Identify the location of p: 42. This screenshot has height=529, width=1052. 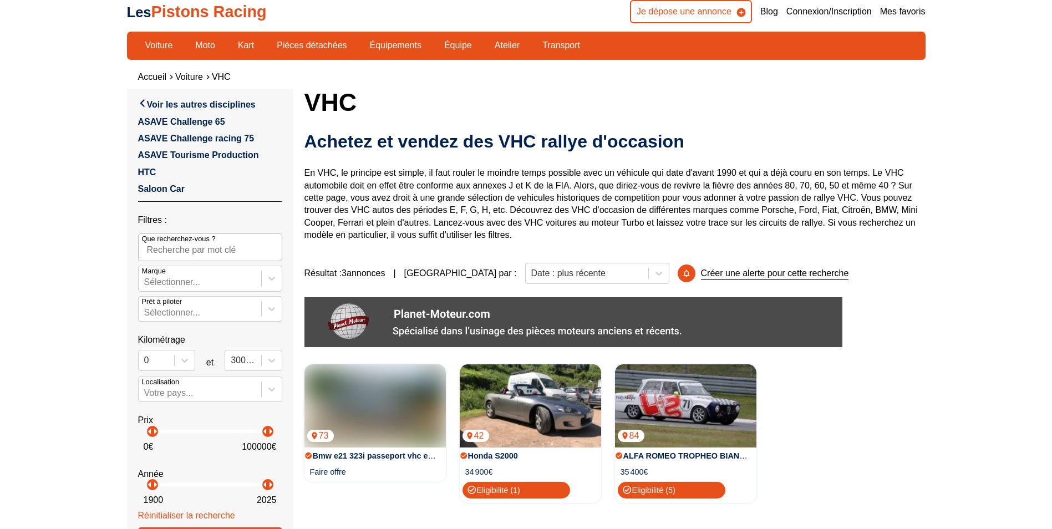
(476, 436).